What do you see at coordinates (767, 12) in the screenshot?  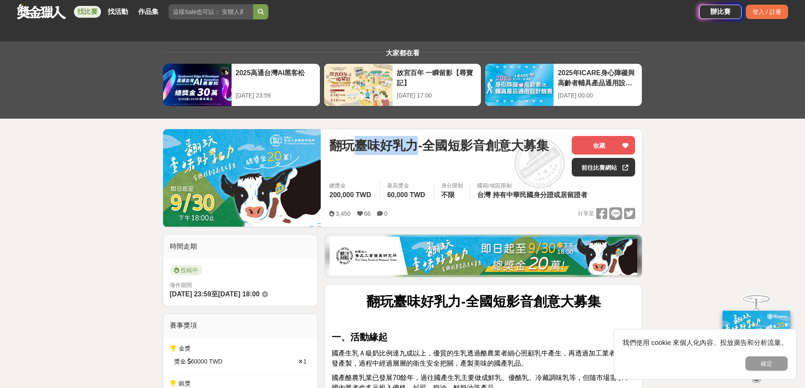 I see `div: 登入 / 註冊` at bounding box center [767, 12].